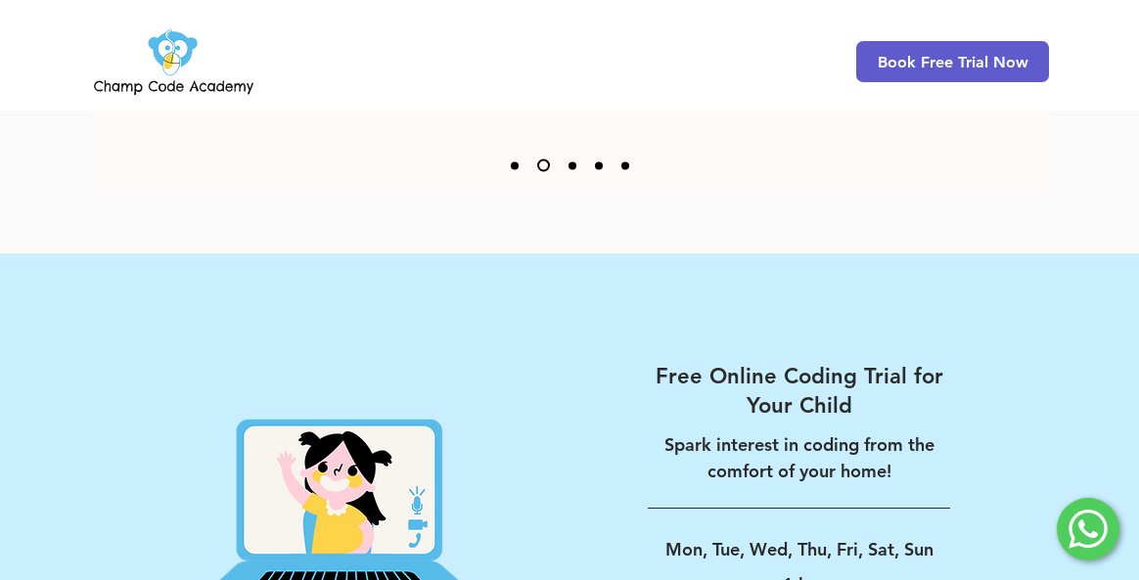 Image resolution: width=1139 pixels, height=580 pixels. I want to click on a: Slide 2, so click(543, 165).